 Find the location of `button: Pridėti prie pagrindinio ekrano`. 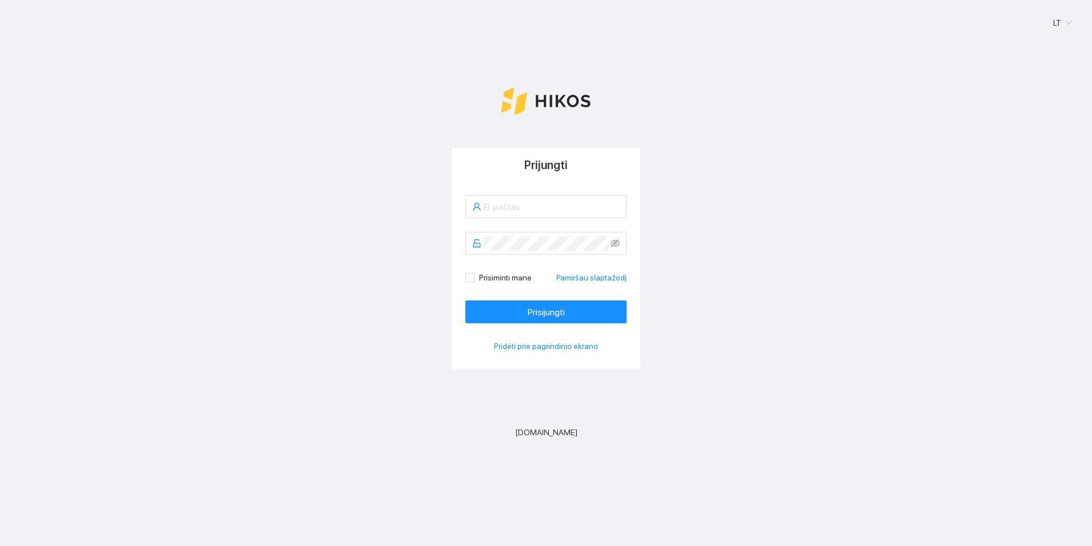

button: Pridėti prie pagrindinio ekrano is located at coordinates (546, 346).